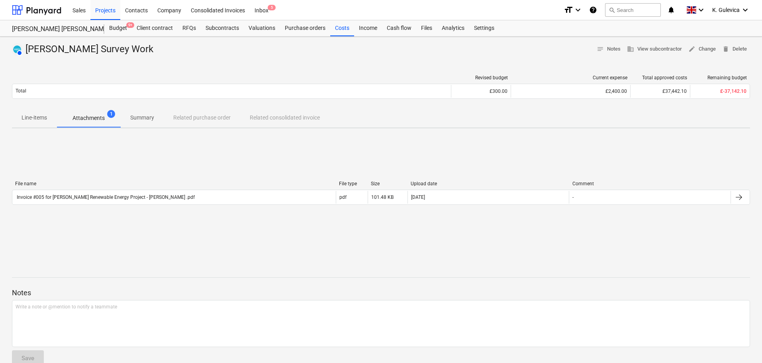 This screenshot has width=762, height=363. I want to click on img: xero.svg, so click(17, 49).